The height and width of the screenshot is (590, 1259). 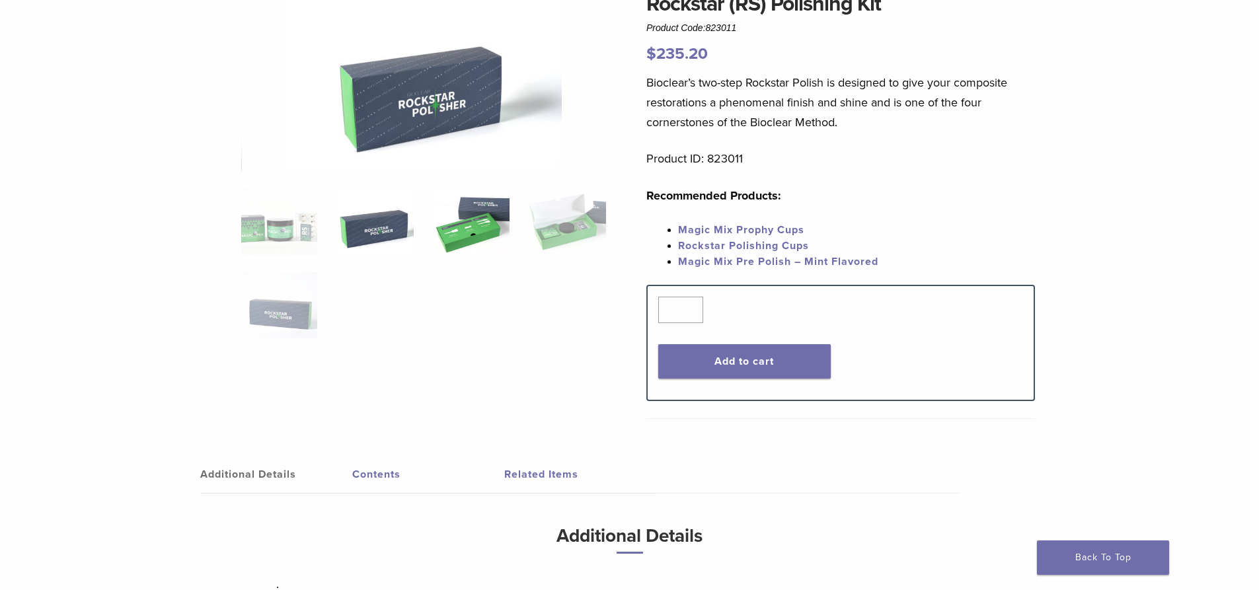 I want to click on img: DSC_6582-copy-324x324.jpg, so click(x=279, y=222).